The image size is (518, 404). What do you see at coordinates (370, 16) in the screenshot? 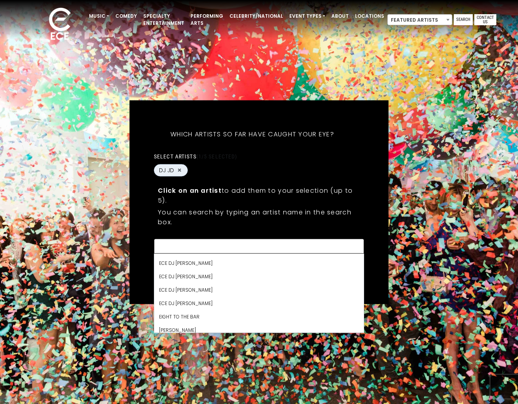
I see `a: Locations` at bounding box center [370, 16].